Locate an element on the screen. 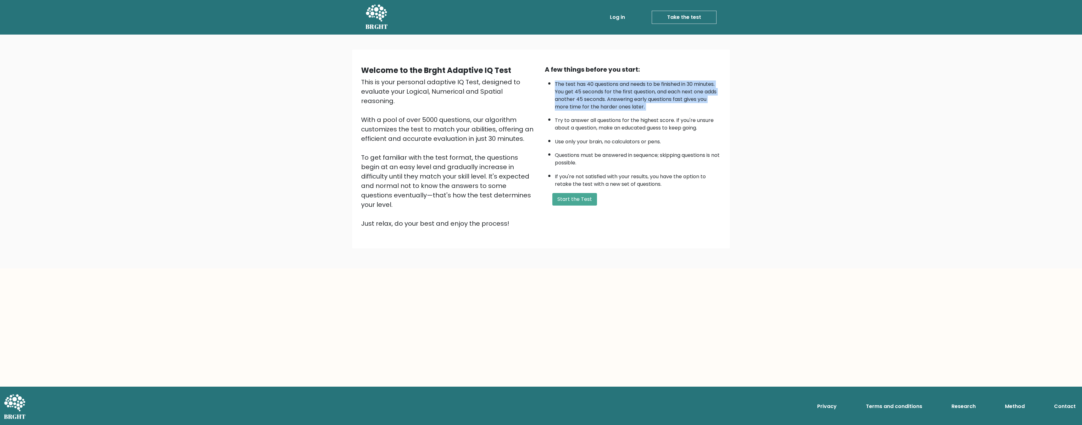 This screenshot has width=1082, height=425. button: Start the Test is located at coordinates (575, 199).